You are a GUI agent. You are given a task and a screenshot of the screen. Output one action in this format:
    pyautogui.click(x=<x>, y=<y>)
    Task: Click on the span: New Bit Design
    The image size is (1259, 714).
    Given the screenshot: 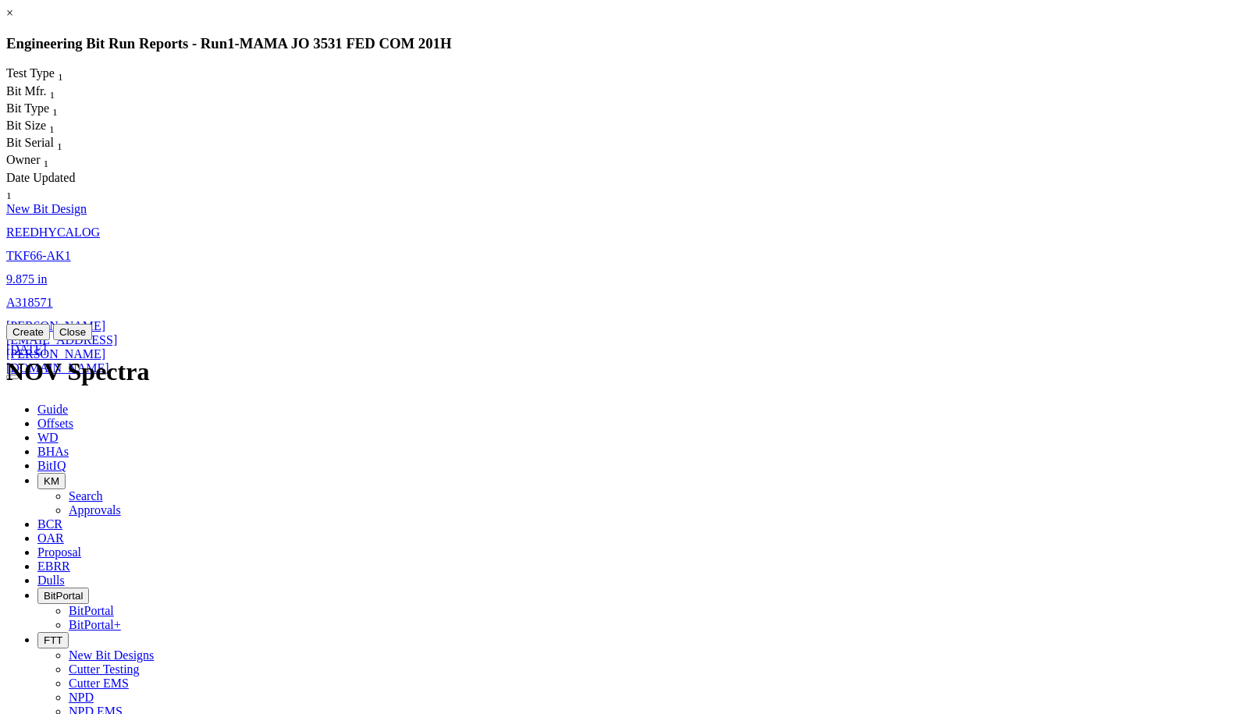 What is the action you would take?
    pyautogui.click(x=46, y=208)
    